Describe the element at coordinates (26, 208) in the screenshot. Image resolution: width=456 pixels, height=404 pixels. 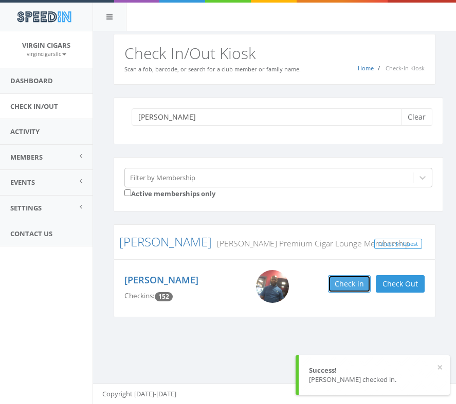
I see `span: Settings` at that location.